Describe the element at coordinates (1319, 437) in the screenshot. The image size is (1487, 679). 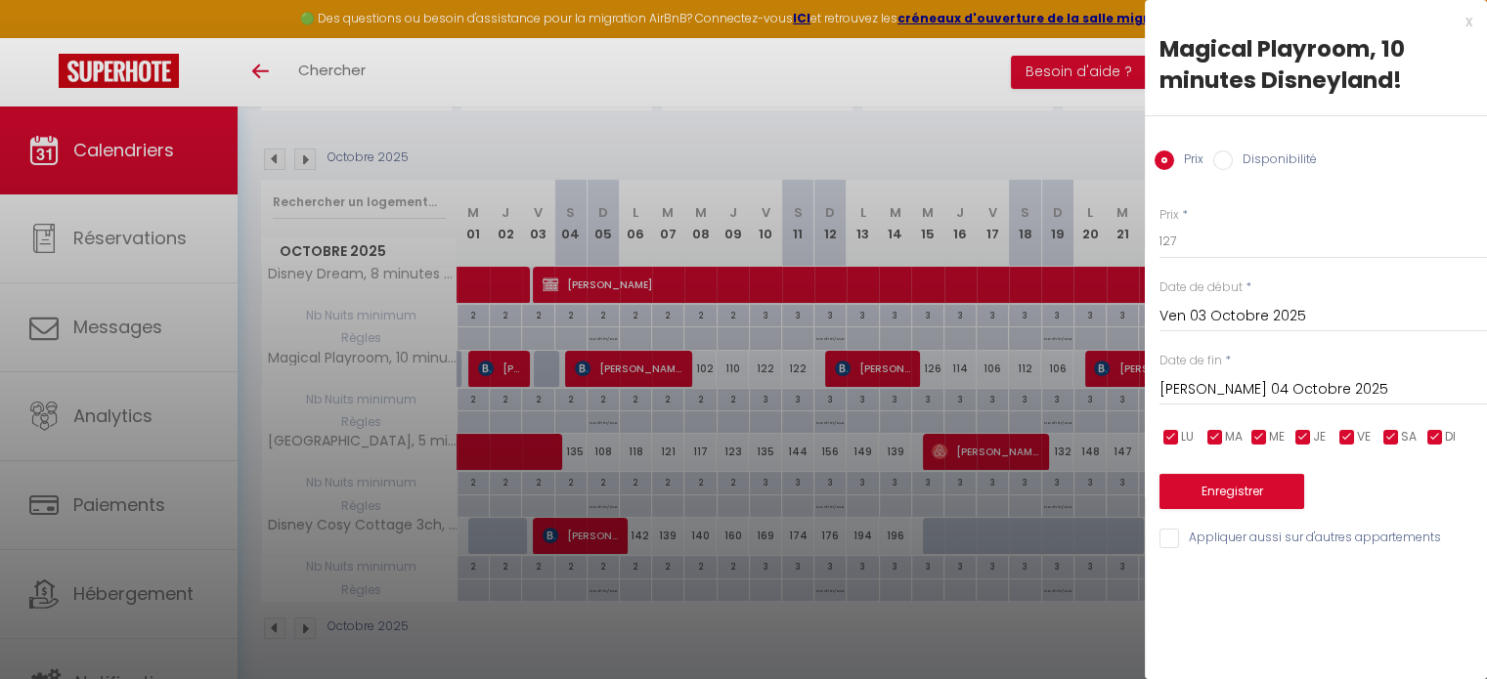
I see `span: JE` at that location.